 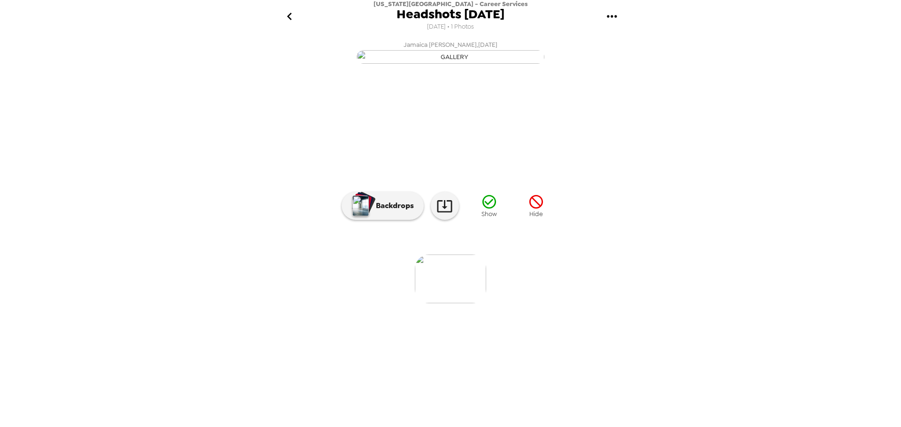 I want to click on button: Show, so click(x=489, y=206).